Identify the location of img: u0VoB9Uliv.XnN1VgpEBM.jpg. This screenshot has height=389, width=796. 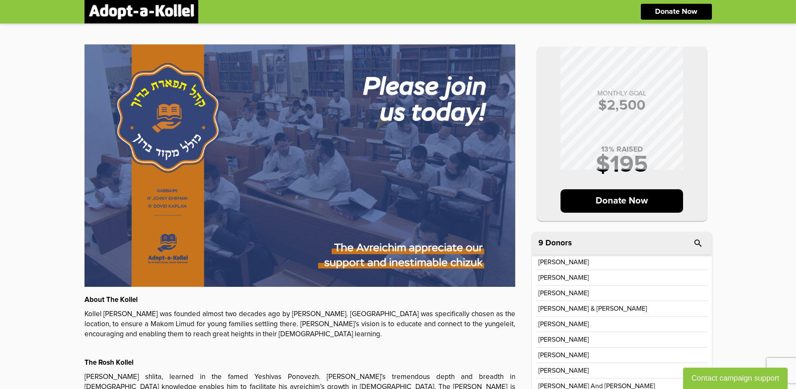
(300, 165).